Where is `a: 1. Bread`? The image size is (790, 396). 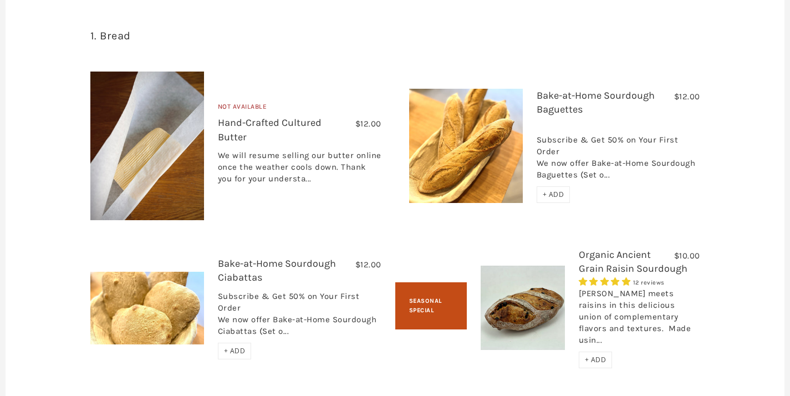
a: 1. Bread is located at coordinates (110, 35).